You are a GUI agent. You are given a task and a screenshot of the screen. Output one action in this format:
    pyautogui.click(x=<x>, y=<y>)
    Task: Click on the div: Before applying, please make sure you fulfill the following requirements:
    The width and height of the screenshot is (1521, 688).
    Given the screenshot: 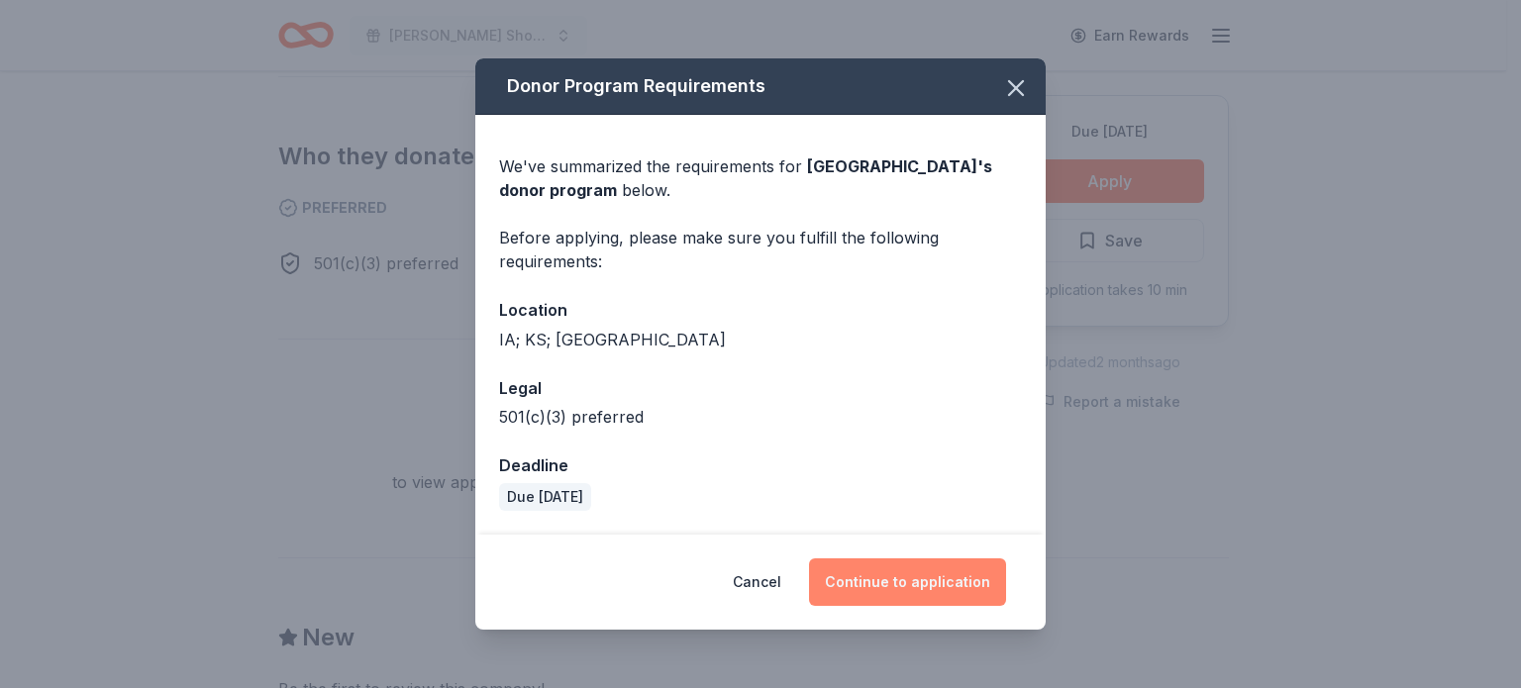 What is the action you would take?
    pyautogui.click(x=760, y=250)
    